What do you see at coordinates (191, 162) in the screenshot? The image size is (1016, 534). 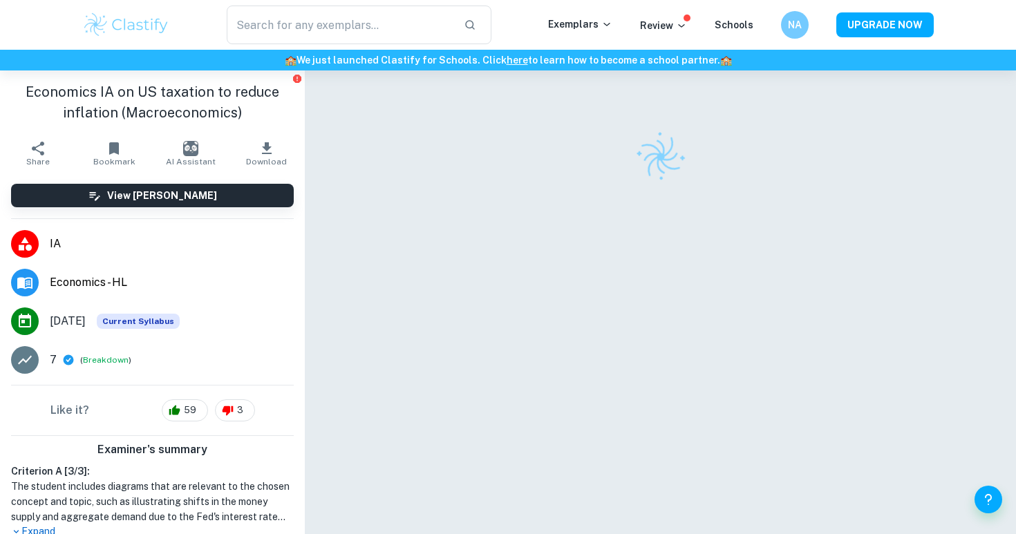 I see `span: AI Assistant` at bounding box center [191, 162].